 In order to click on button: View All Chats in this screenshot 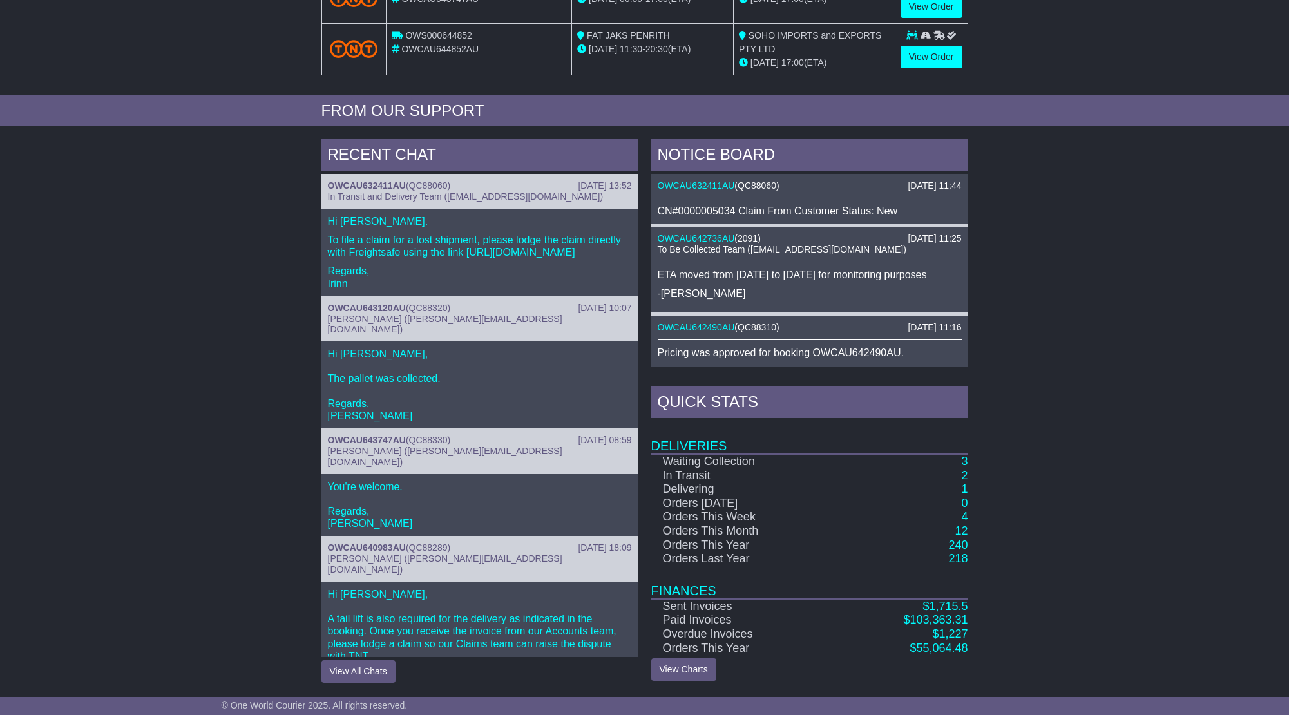, I will do `click(358, 671)`.